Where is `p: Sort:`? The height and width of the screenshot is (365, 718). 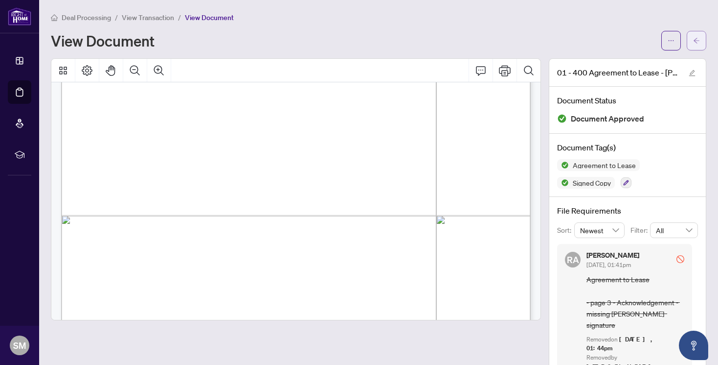
p: Sort: is located at coordinates (566, 230).